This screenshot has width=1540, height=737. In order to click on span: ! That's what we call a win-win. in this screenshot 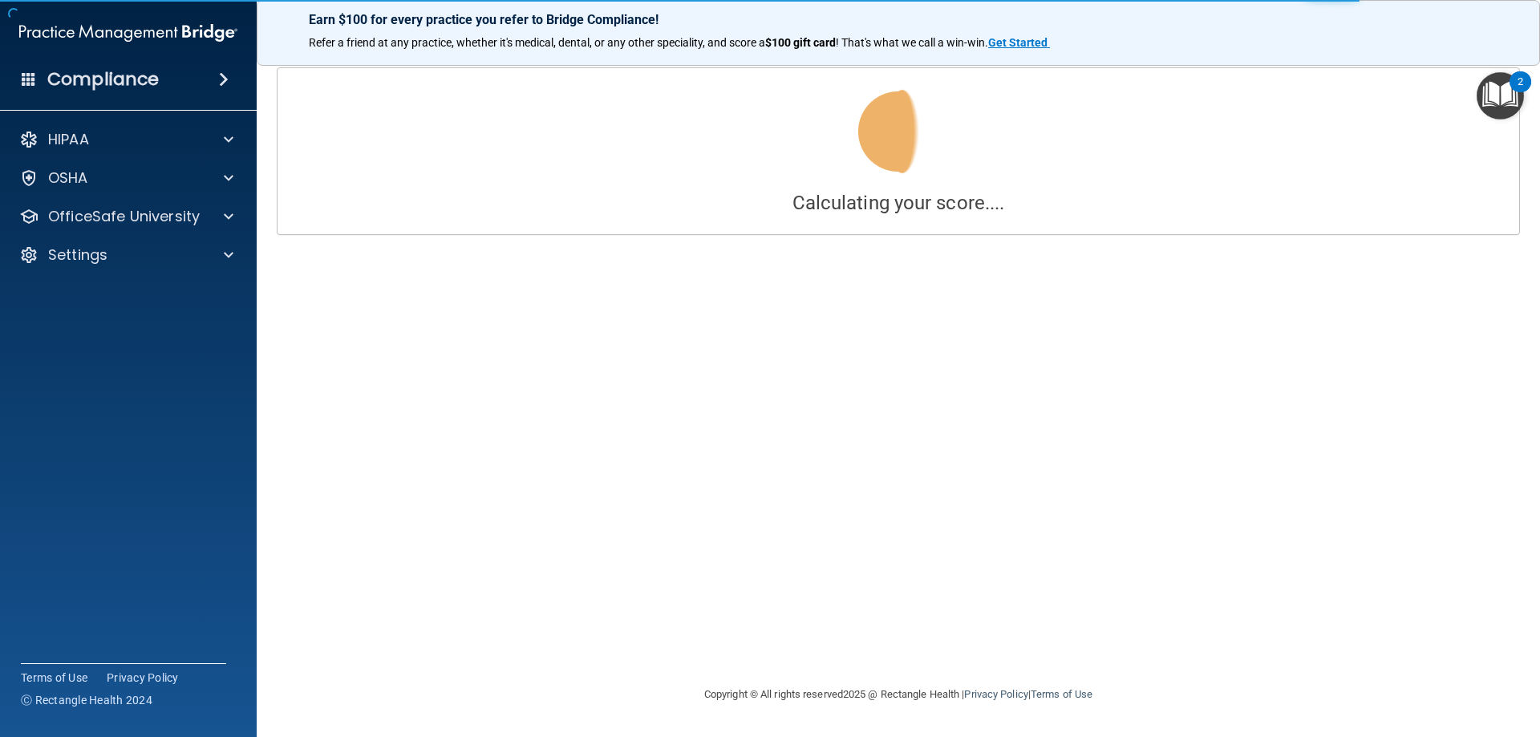, I will do `click(912, 43)`.